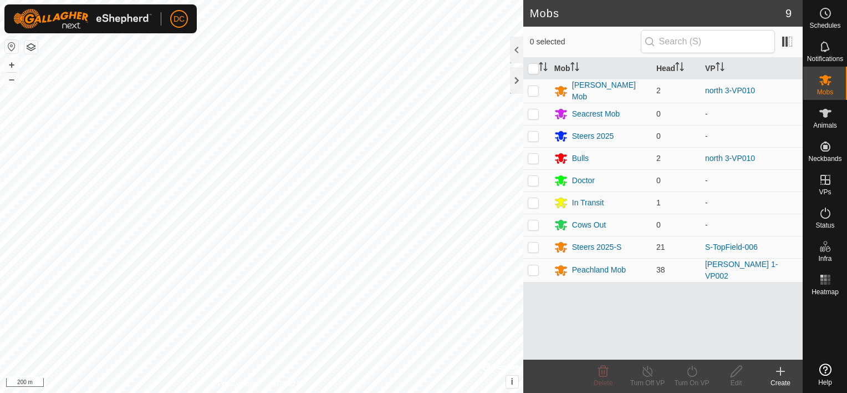 This screenshot has width=847, height=393. I want to click on img: Gallagher Logo, so click(83, 19).